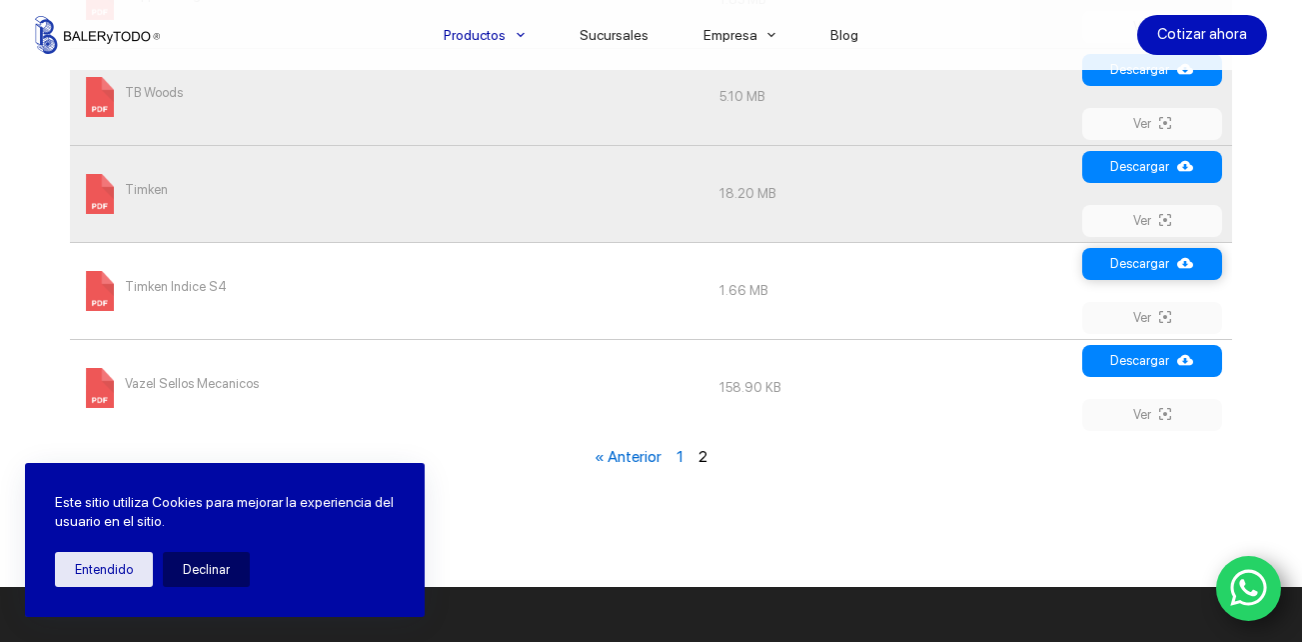  Describe the element at coordinates (225, 512) in the screenshot. I see `p: Este sitio utiliza Cookies para mejorar la experiencia del usuario en el sitio.` at that location.